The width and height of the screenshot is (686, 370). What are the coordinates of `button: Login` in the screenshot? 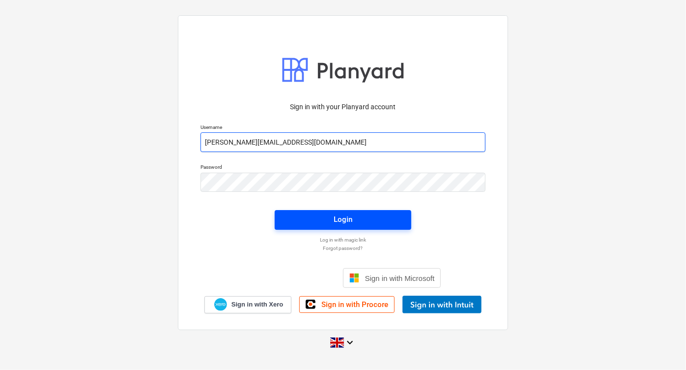 It's located at (343, 220).